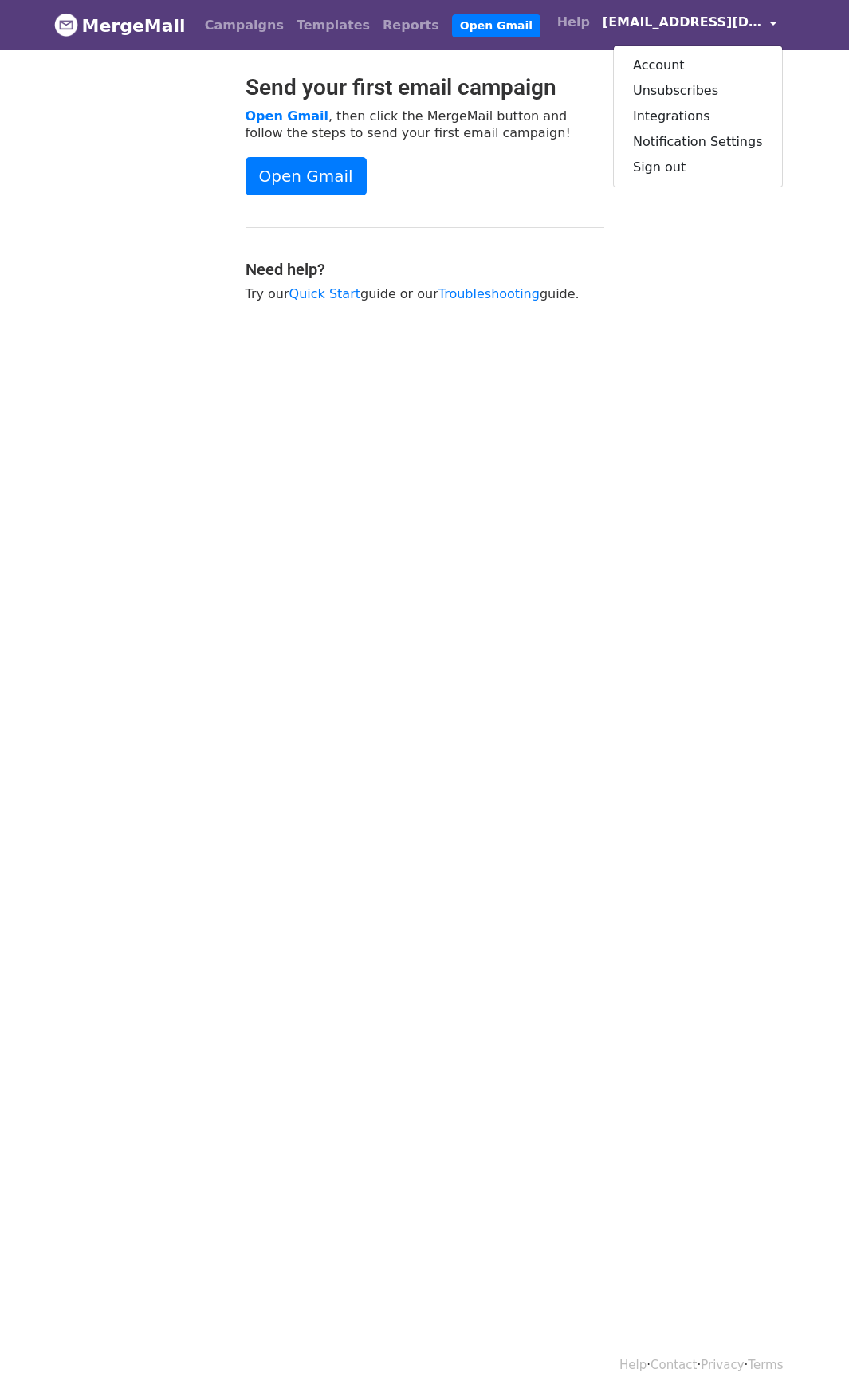 The height and width of the screenshot is (1396, 849). I want to click on a: Quick Start, so click(325, 293).